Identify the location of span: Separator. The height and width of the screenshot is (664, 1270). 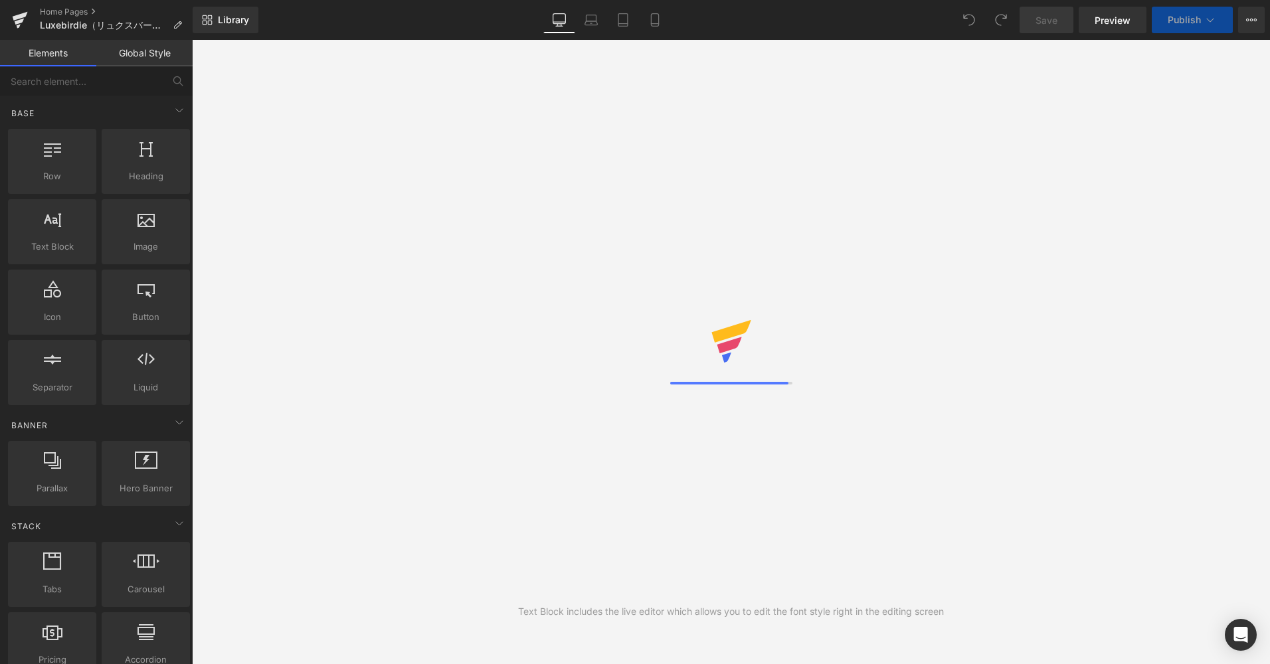
(52, 387).